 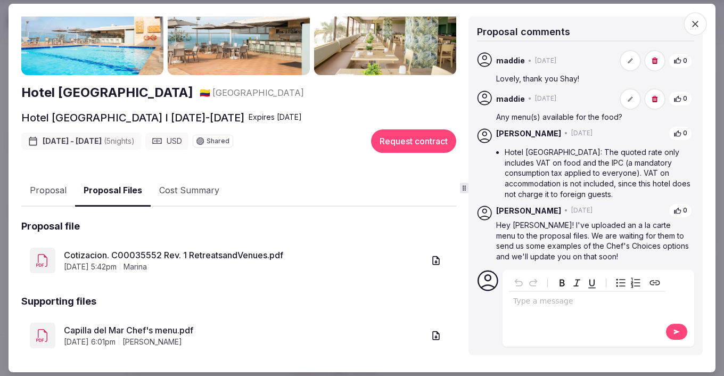 What do you see at coordinates (414, 141) in the screenshot?
I see `button: Request contract` at bounding box center [414, 141].